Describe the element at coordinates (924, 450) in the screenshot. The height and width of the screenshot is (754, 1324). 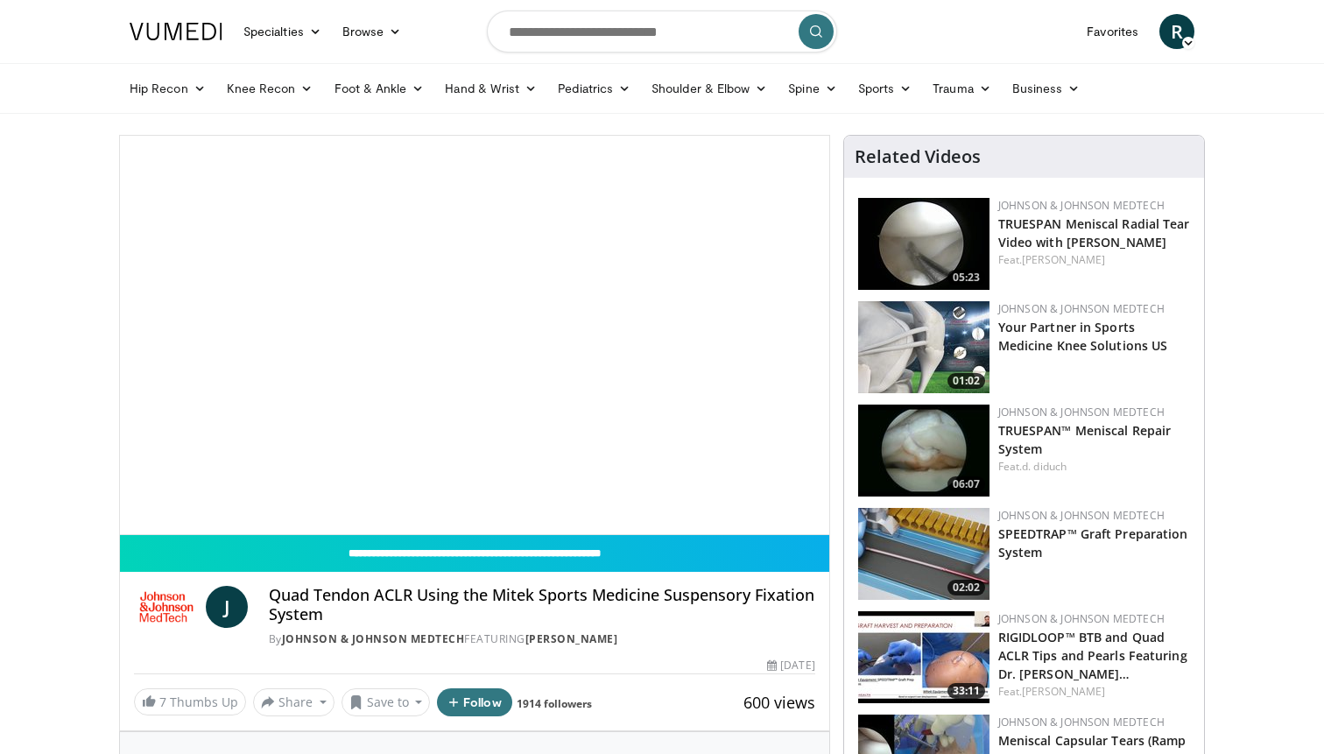
I see `img: e42d750b-549a-4175-9691-fdba1d7a6a0f.150x105_q85_crop-smart_upscale.jpg` at that location.